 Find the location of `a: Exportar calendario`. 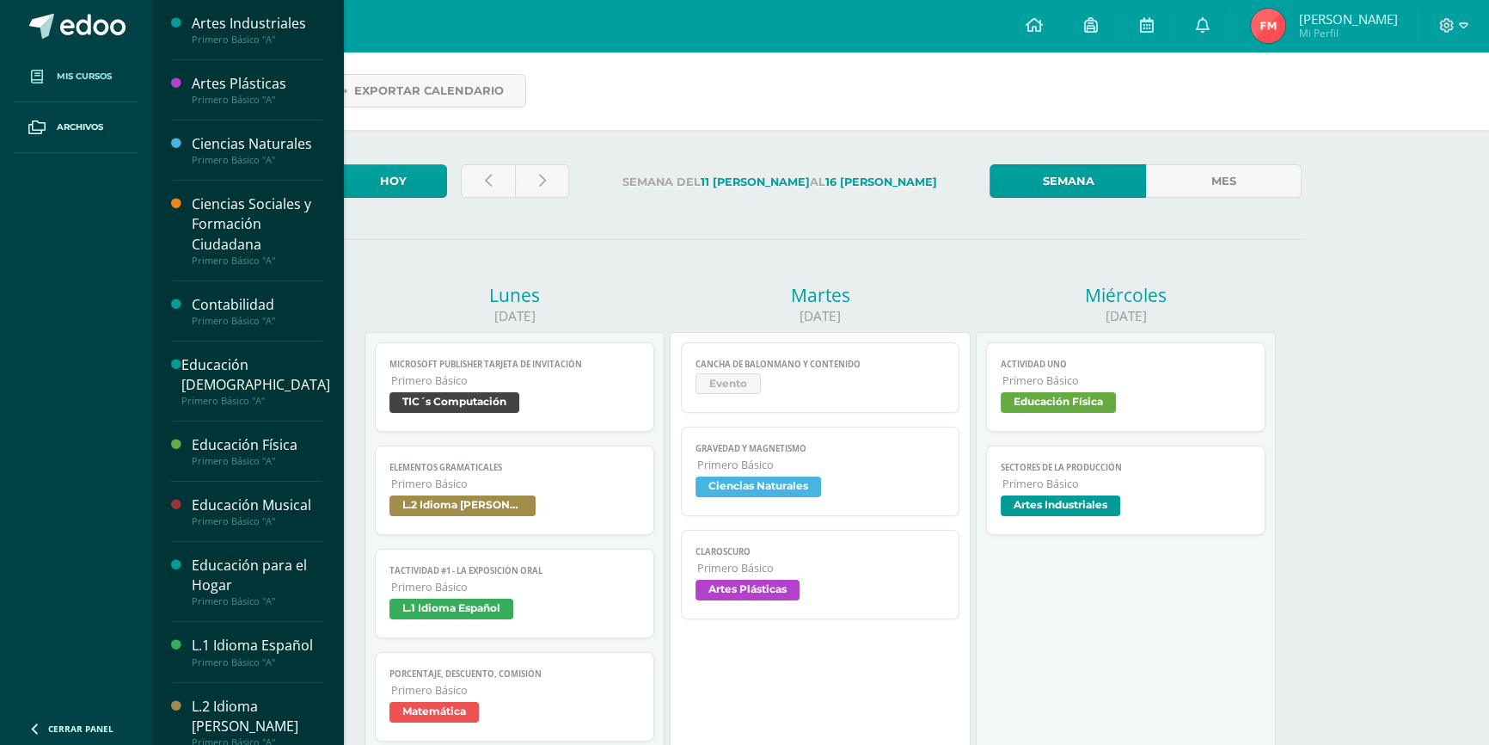

a: Exportar calendario is located at coordinates (417, 90).